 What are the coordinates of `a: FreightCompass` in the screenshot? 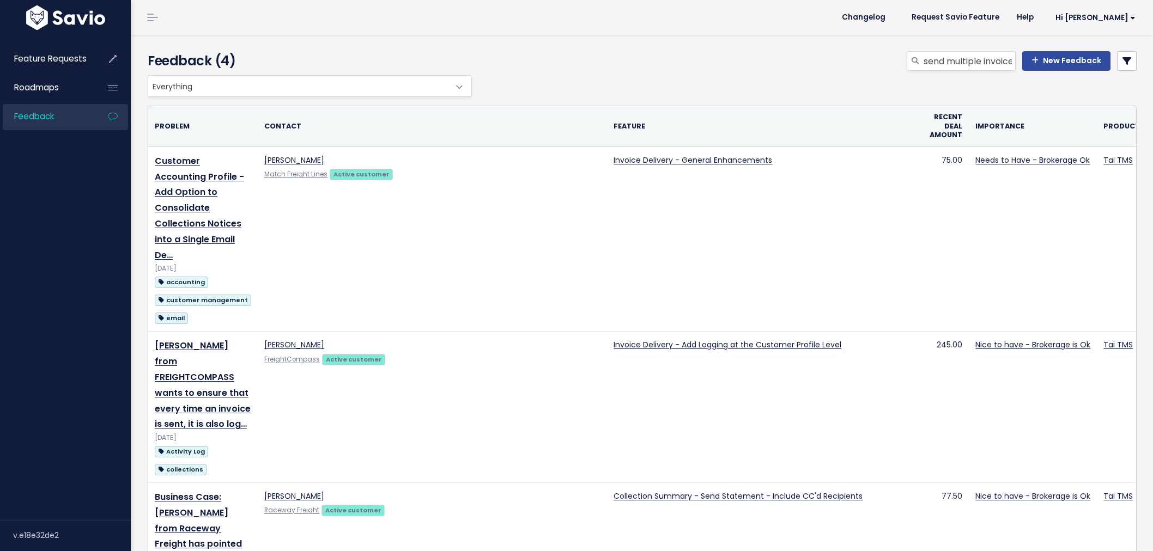 It's located at (292, 360).